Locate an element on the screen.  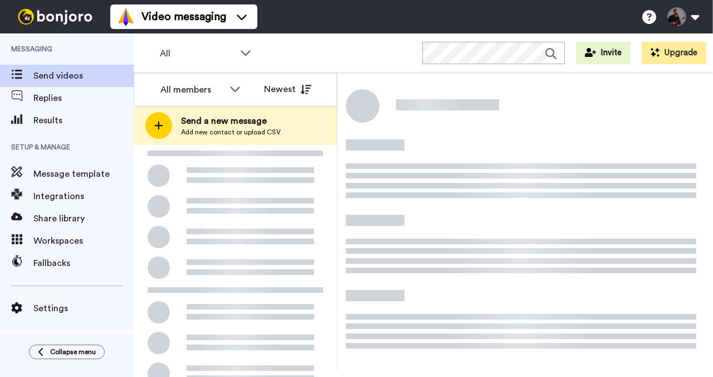
img: vm-color.svg is located at coordinates (126, 17).